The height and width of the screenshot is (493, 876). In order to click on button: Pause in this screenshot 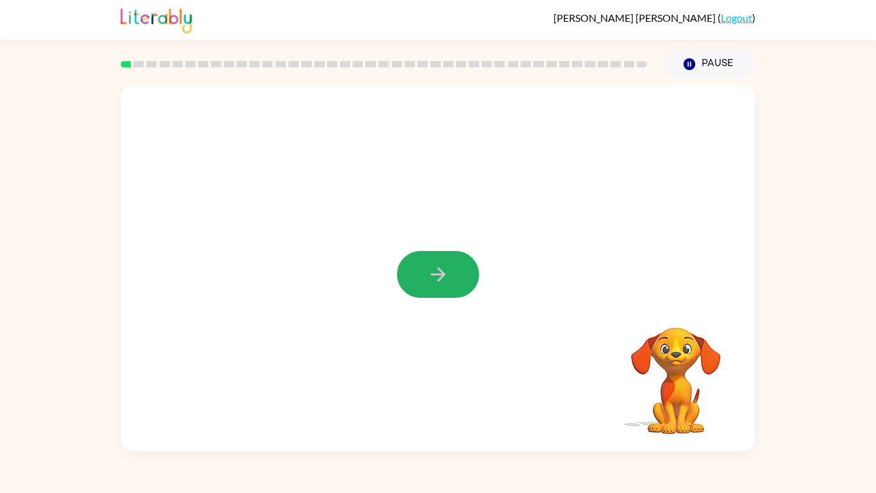, I will do `click(709, 64)`.